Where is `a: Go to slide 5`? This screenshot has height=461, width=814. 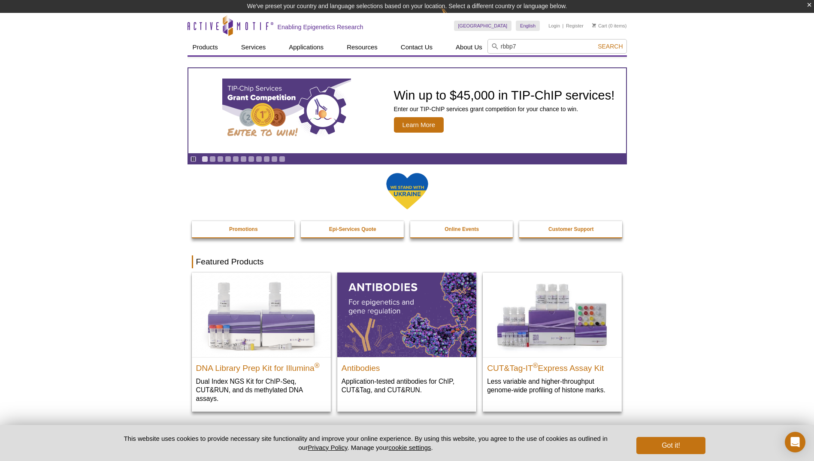
a: Go to slide 5 is located at coordinates (236, 159).